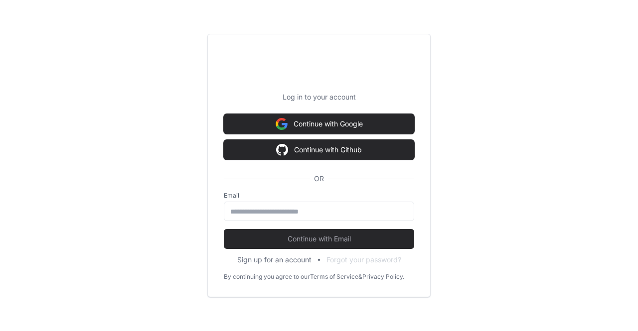  Describe the element at coordinates (319, 150) in the screenshot. I see `button: Continue with Github` at that location.